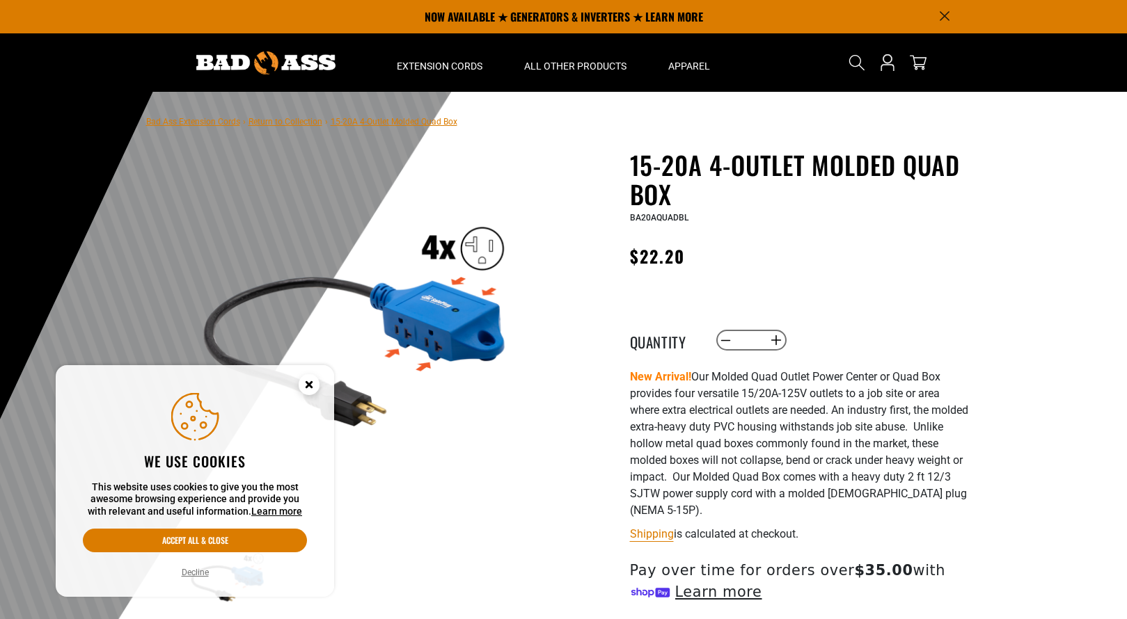  What do you see at coordinates (439, 66) in the screenshot?
I see `span: Extension Cords` at bounding box center [439, 66].